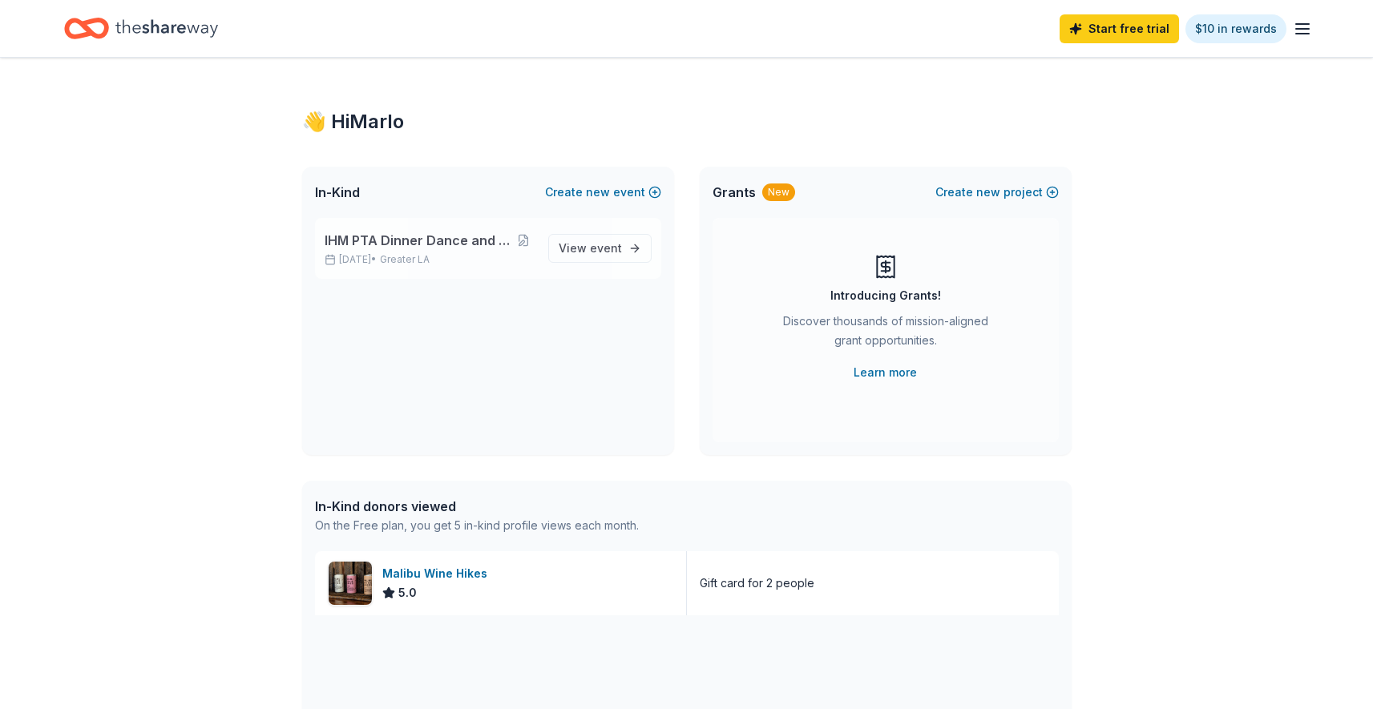 Image resolution: width=1373 pixels, height=709 pixels. Describe the element at coordinates (350, 583) in the screenshot. I see `img: Image for Malibu Wine Hikes` at that location.